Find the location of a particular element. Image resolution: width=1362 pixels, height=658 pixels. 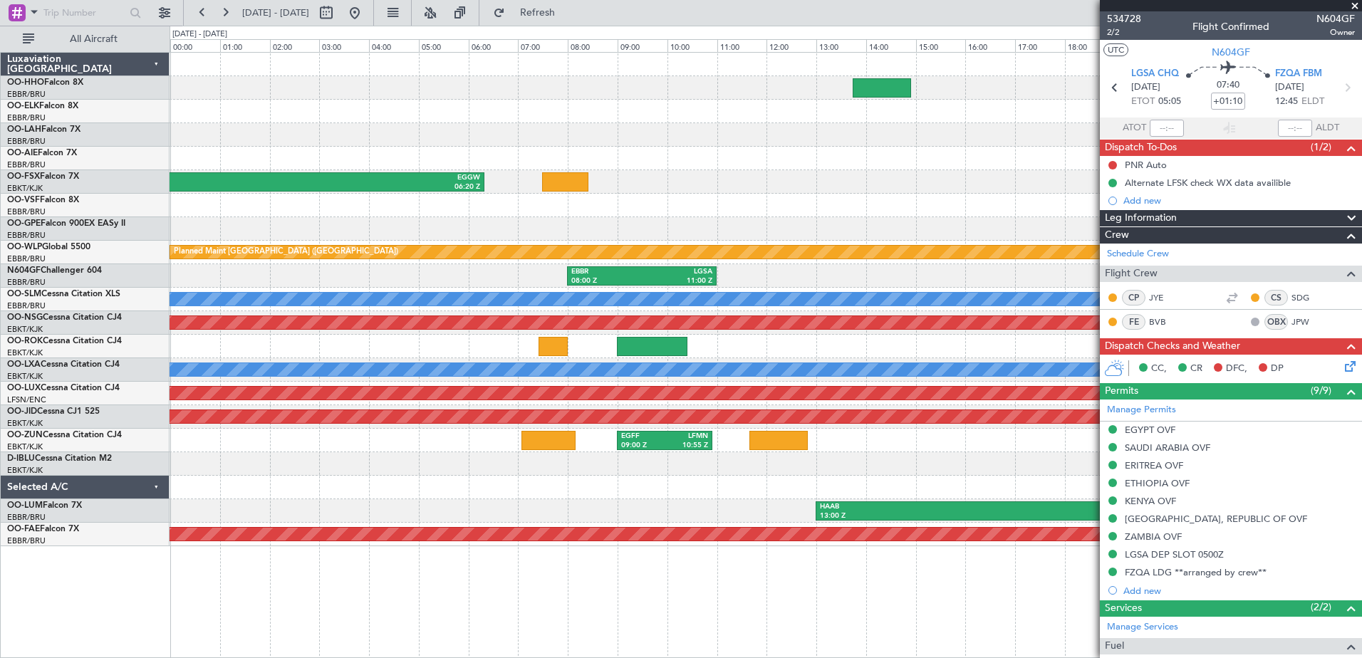

div: Alternate LFSK check WX data availible is located at coordinates (1207, 182).